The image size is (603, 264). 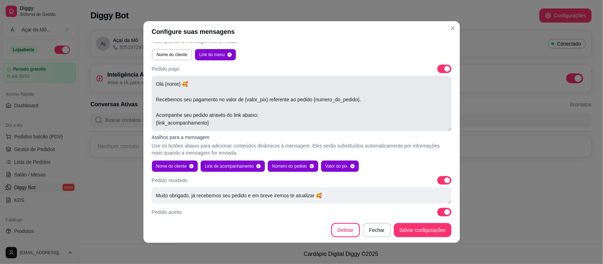 What do you see at coordinates (453, 28) in the screenshot?
I see `button: Close` at bounding box center [453, 28].